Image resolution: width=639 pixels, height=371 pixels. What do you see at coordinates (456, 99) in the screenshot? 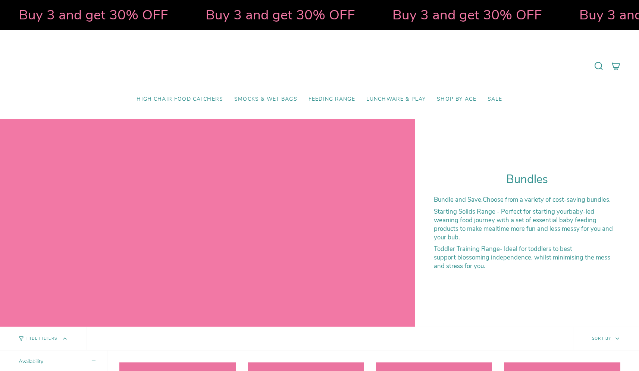
I see `a: Shop by Age` at bounding box center [456, 99].